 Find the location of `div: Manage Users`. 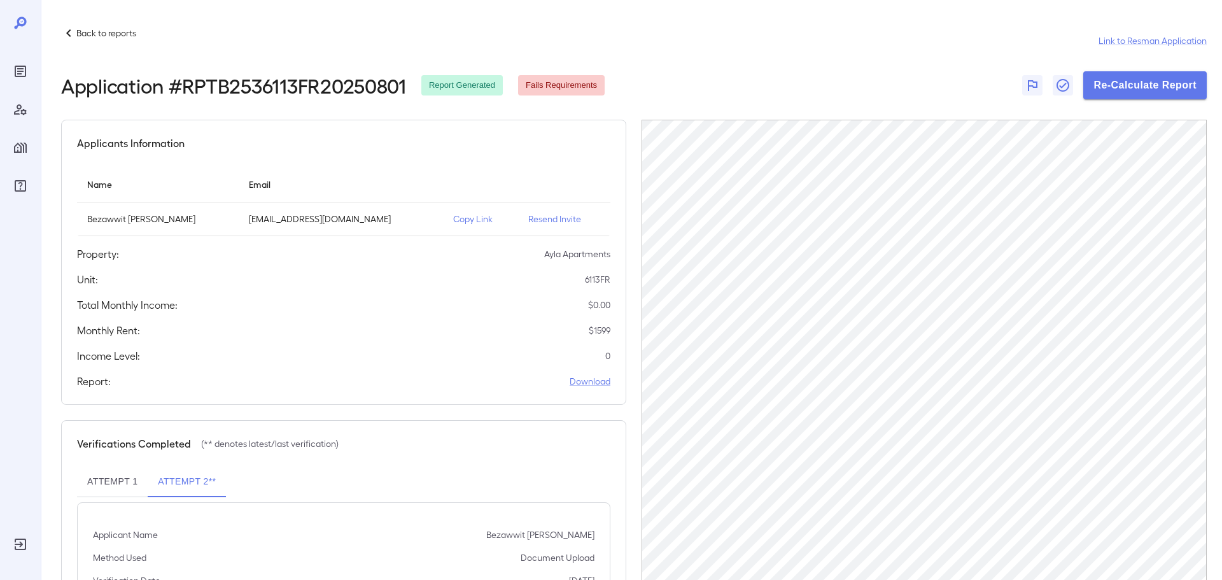

div: Manage Users is located at coordinates (20, 109).